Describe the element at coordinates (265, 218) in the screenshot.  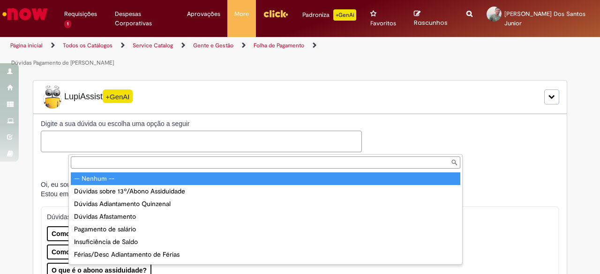
I see `ul: Tipo de Dúvida` at that location.